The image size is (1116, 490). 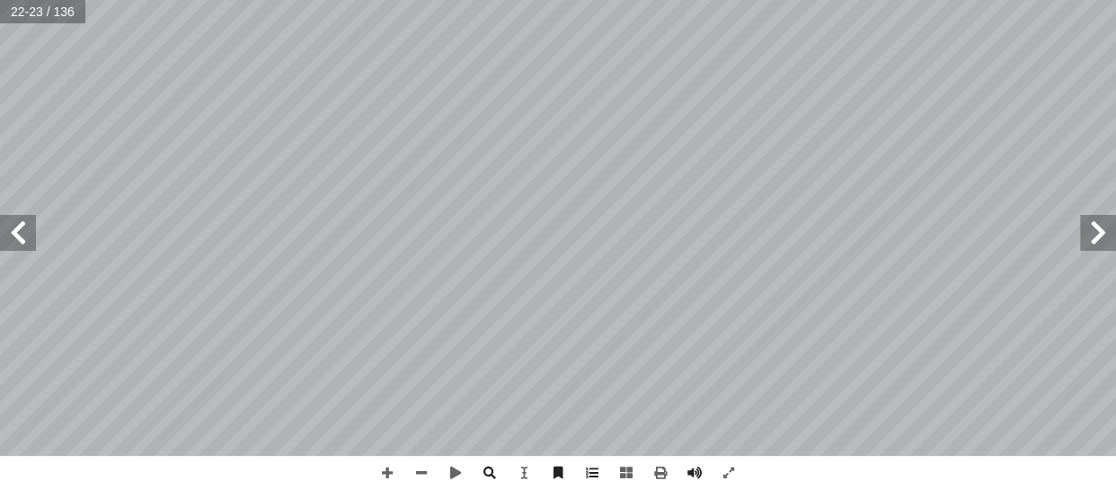 I want to click on span: تبديل ملء الشاشة, so click(x=729, y=473).